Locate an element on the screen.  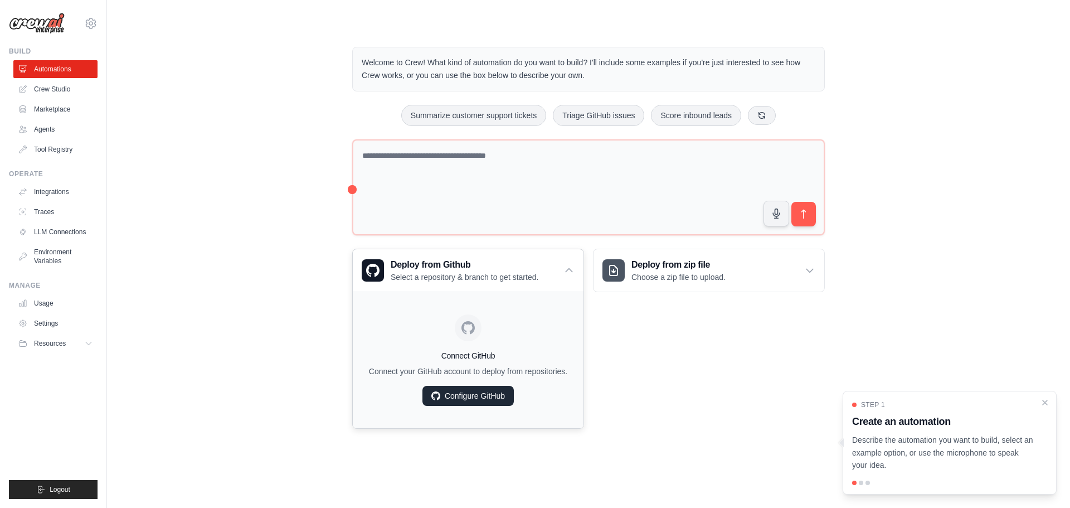
p: Welcome to Crew! What kind of automation do you want to build? I'll include some examples if you'... is located at coordinates (589, 69).